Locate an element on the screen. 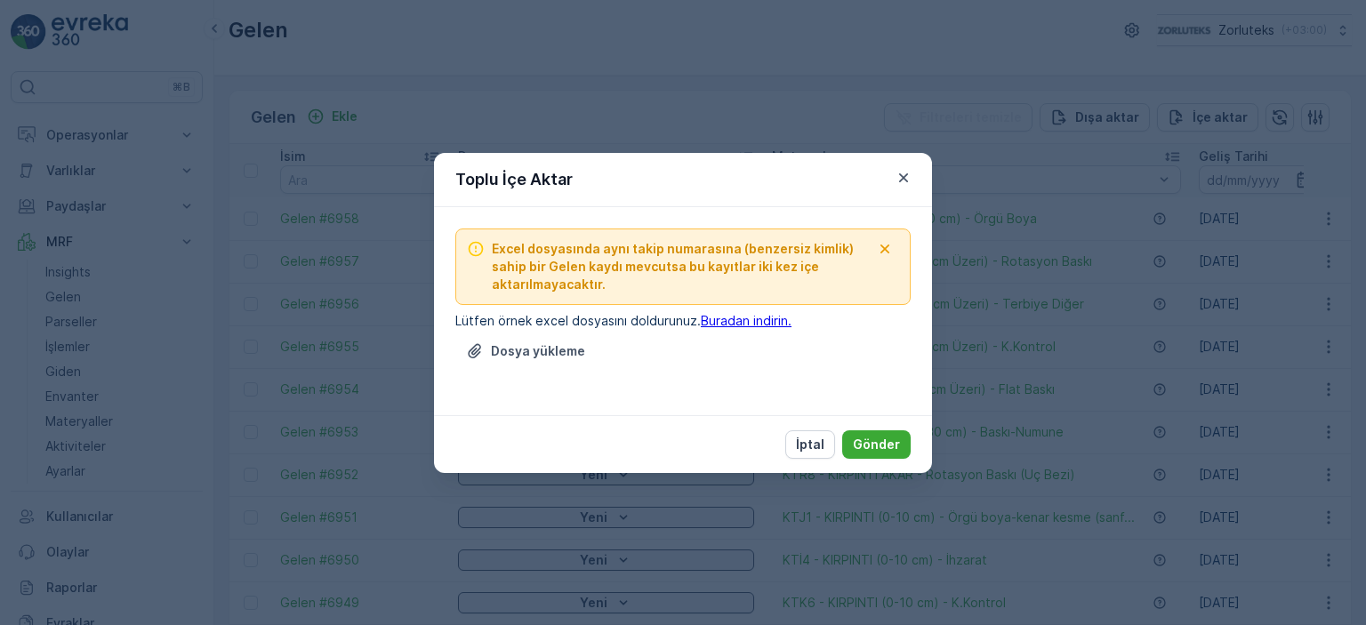 This screenshot has width=1366, height=625. p: İptal is located at coordinates (810, 445).